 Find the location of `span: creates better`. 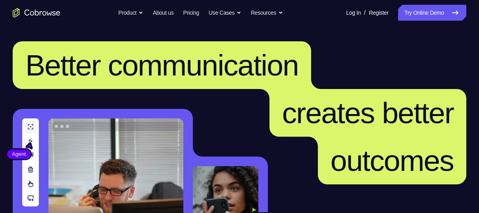

span: creates better is located at coordinates (368, 113).